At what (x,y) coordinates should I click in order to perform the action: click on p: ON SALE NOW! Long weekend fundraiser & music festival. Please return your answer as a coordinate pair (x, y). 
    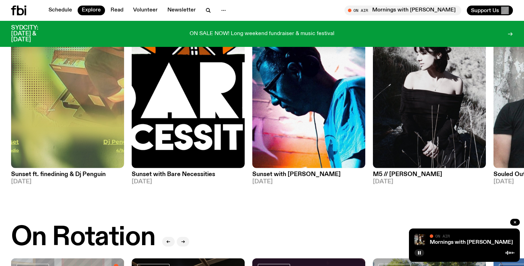
    Looking at the image, I should click on (262, 34).